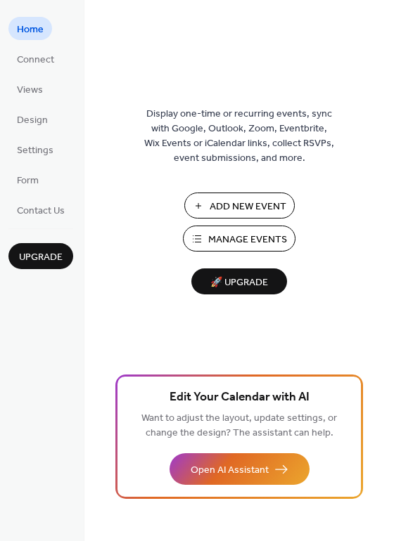 Image resolution: width=394 pixels, height=541 pixels. I want to click on a: Views, so click(30, 89).